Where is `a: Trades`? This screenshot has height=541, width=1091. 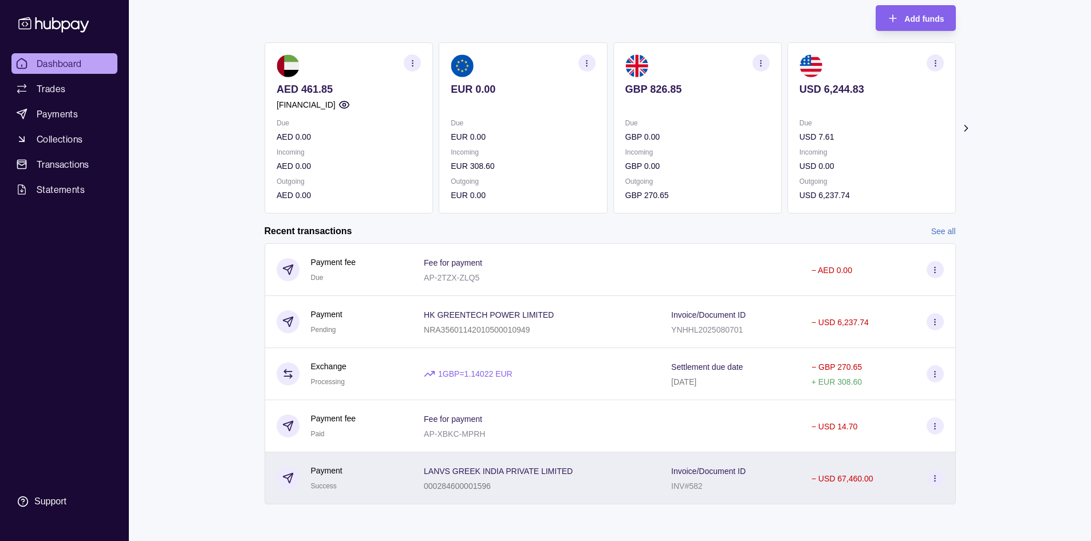
a: Trades is located at coordinates (64, 89).